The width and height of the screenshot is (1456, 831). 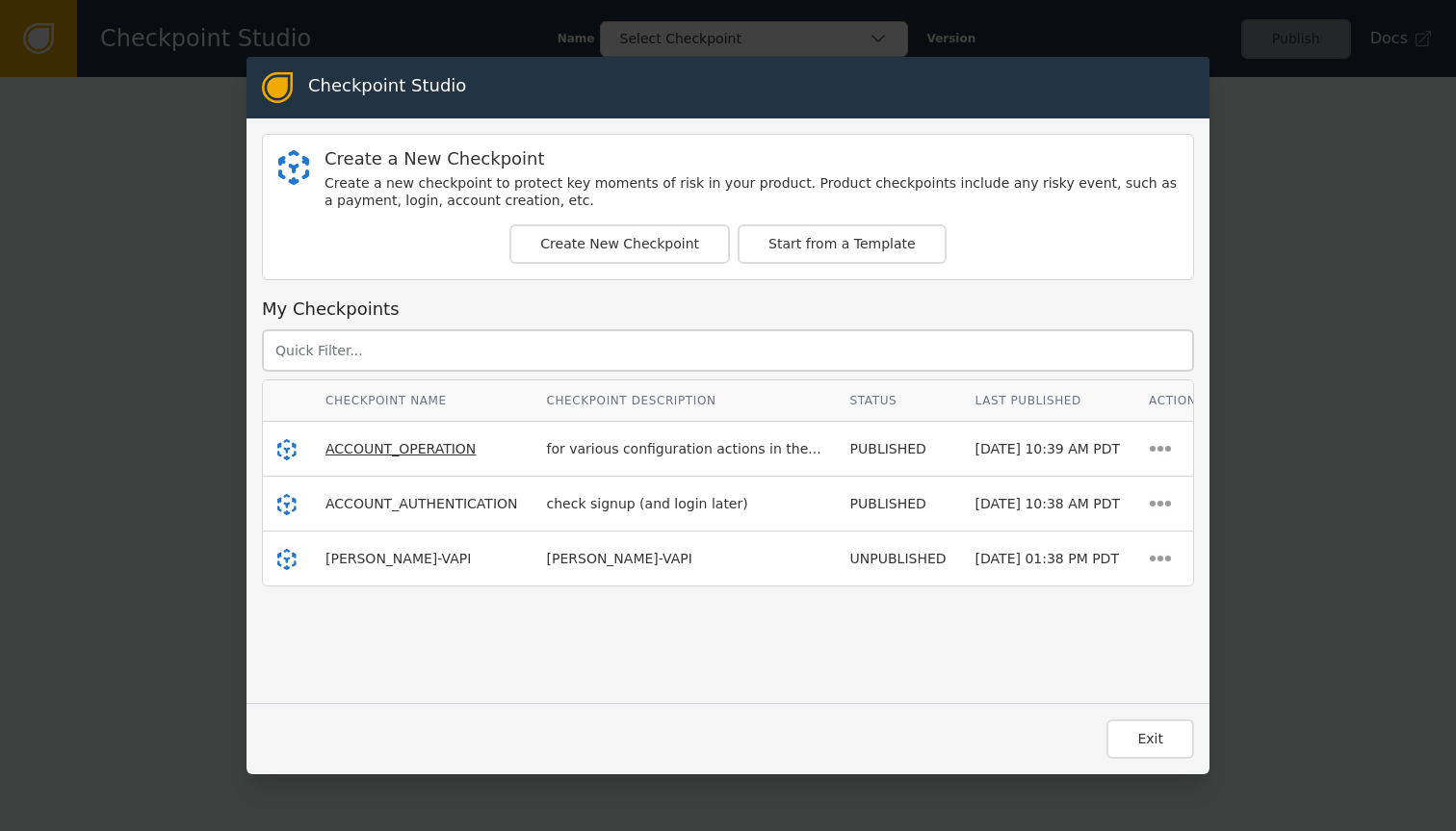 I want to click on th: Checkpoint Name, so click(x=422, y=401).